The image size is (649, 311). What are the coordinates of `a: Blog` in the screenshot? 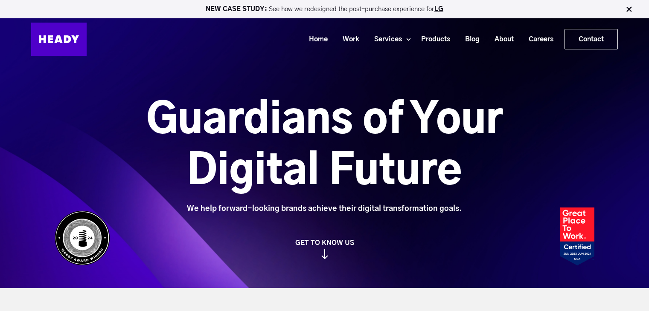 It's located at (469, 39).